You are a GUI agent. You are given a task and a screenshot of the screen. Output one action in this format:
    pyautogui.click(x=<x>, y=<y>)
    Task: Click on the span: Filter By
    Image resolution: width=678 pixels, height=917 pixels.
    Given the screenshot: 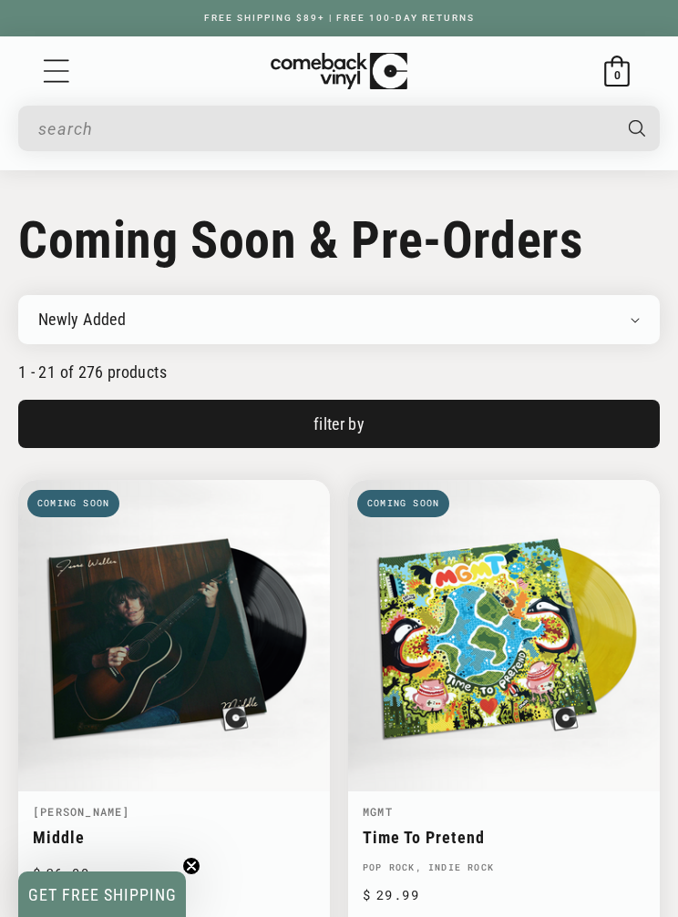 What is the action you would take?
    pyautogui.click(x=339, y=424)
    